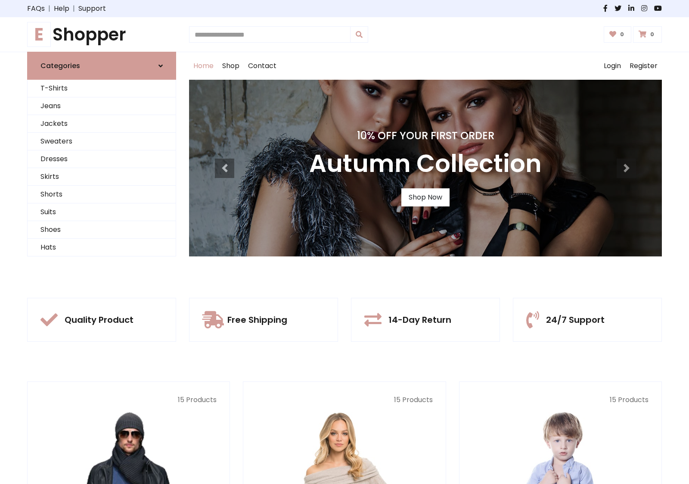 The image size is (689, 484). I want to click on a: Dresses, so click(102, 159).